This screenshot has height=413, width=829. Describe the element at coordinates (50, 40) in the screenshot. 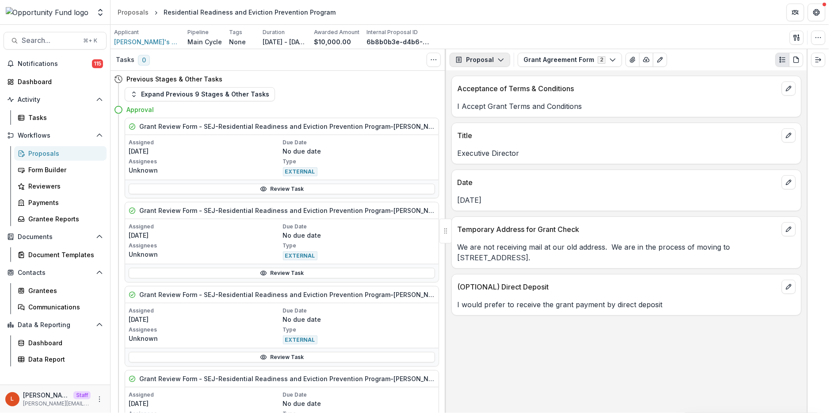

I see `span: Search...` at that location.